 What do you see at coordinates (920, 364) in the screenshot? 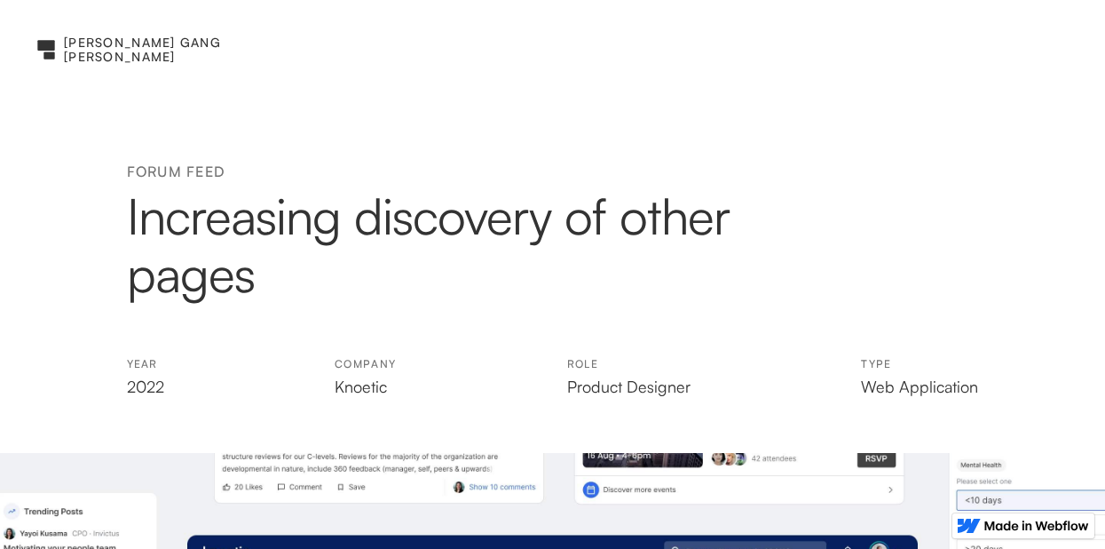
I see `div: type` at bounding box center [920, 364].